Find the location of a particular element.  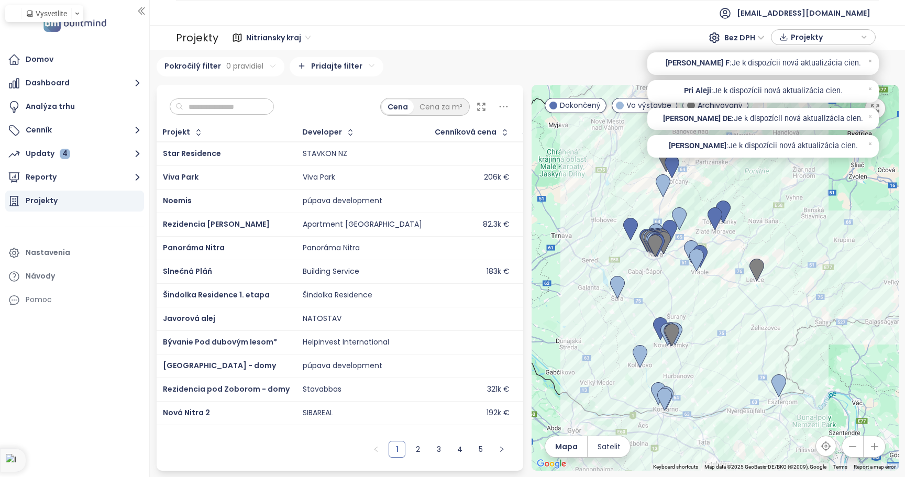

div: Nastavenia is located at coordinates (48, 253).